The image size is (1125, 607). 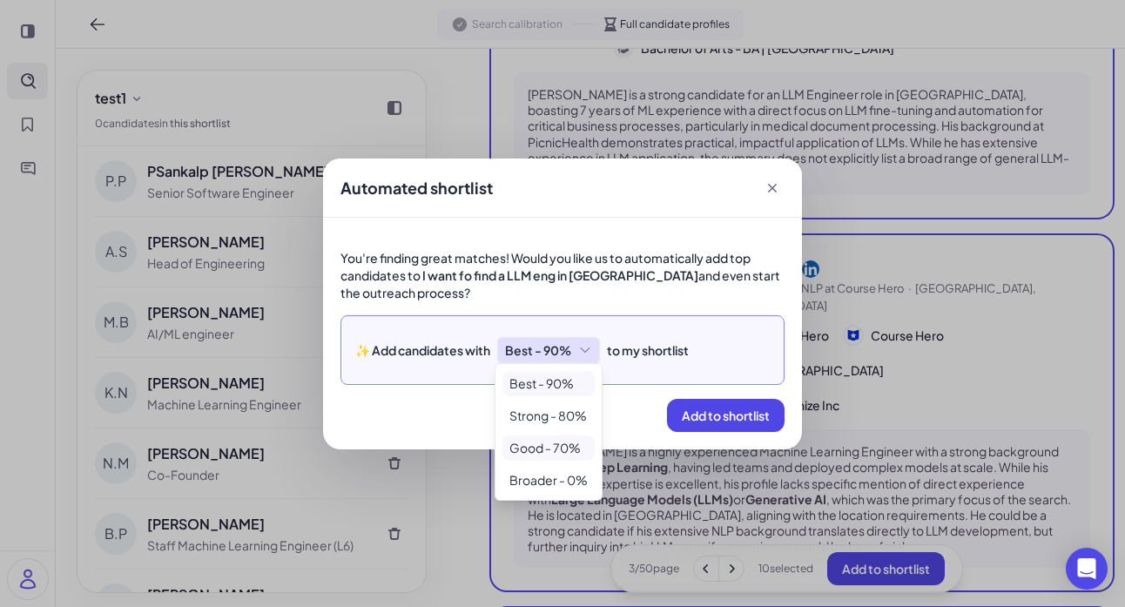 I want to click on p: You're finding great matches! Would you like us to automatically add top candidates to and even s..., so click(x=563, y=275).